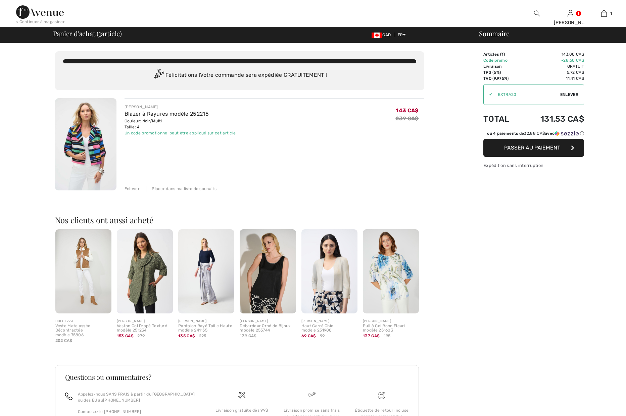 This screenshot has width=626, height=416. Describe the element at coordinates (180, 124) in the screenshot. I see `div: Couleur: Noir/Multi Taille: 4` at that location.